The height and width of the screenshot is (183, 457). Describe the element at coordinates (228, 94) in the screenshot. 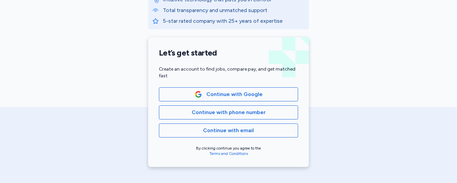

I see `button: Google LogoContinue with Google` at that location.